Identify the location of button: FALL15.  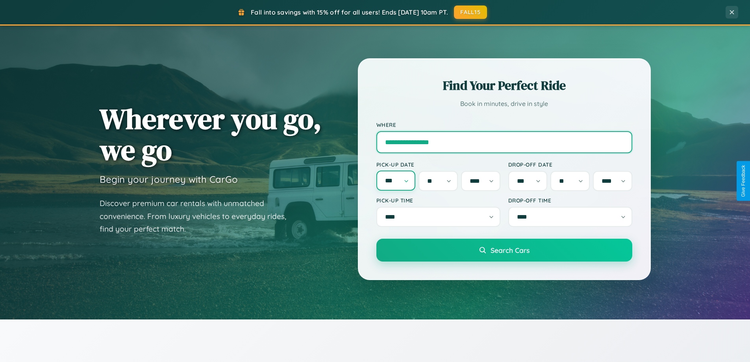
(470, 12).